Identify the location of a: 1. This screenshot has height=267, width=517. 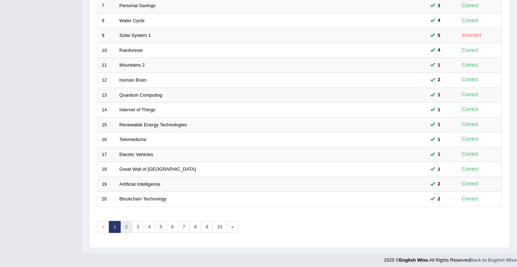
(115, 227).